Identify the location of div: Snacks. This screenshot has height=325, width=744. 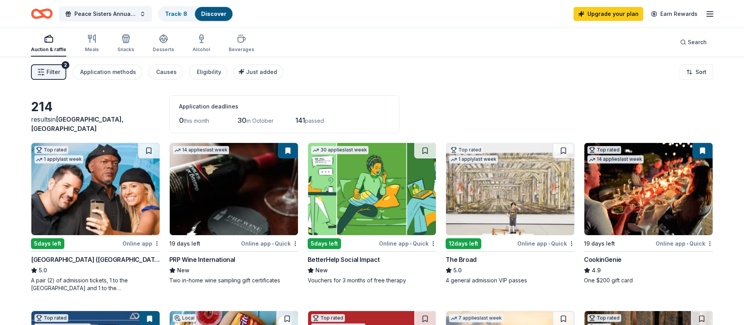
(126, 50).